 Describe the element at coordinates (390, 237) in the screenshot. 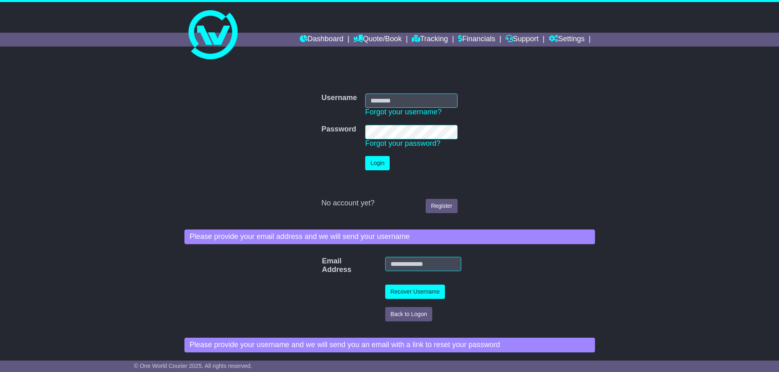

I see `div: Please provide your email address and we will send your username` at that location.